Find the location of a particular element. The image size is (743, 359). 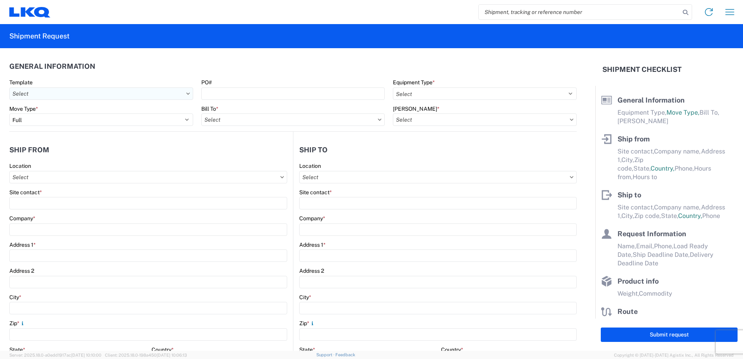

h2: Ship to is located at coordinates (313, 150).